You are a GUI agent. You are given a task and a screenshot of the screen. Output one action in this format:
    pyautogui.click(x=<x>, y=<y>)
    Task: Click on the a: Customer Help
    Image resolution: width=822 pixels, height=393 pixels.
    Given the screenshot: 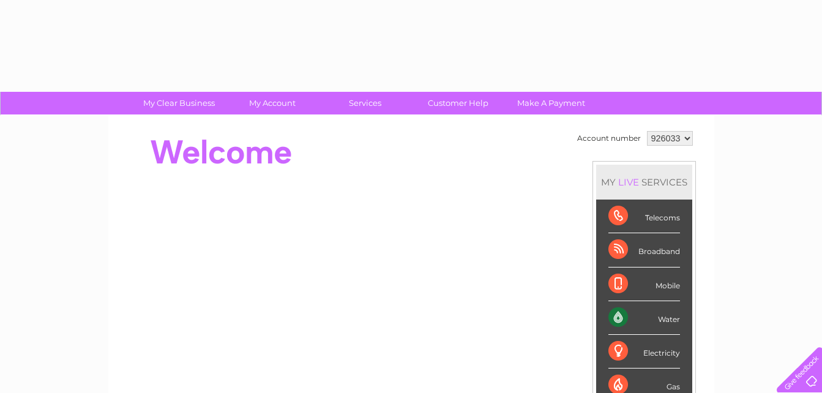 What is the action you would take?
    pyautogui.click(x=458, y=103)
    